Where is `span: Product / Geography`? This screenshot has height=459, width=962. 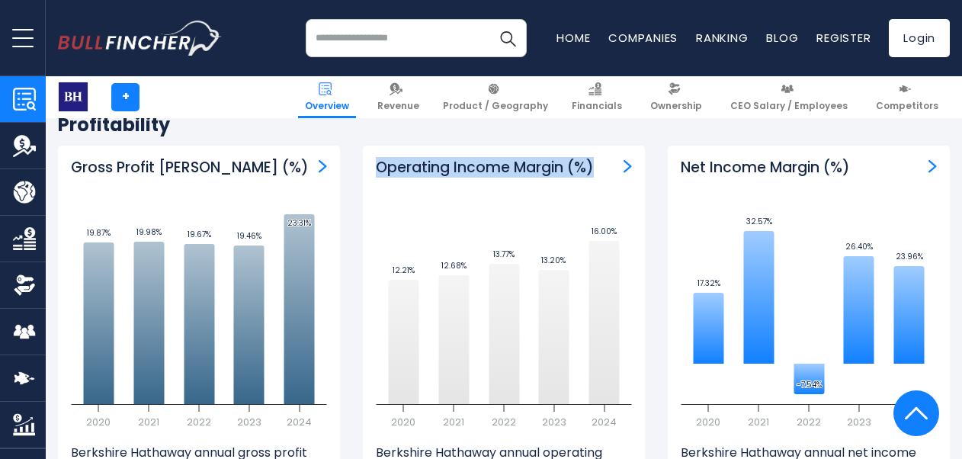
span: Product / Geography is located at coordinates (496, 106).